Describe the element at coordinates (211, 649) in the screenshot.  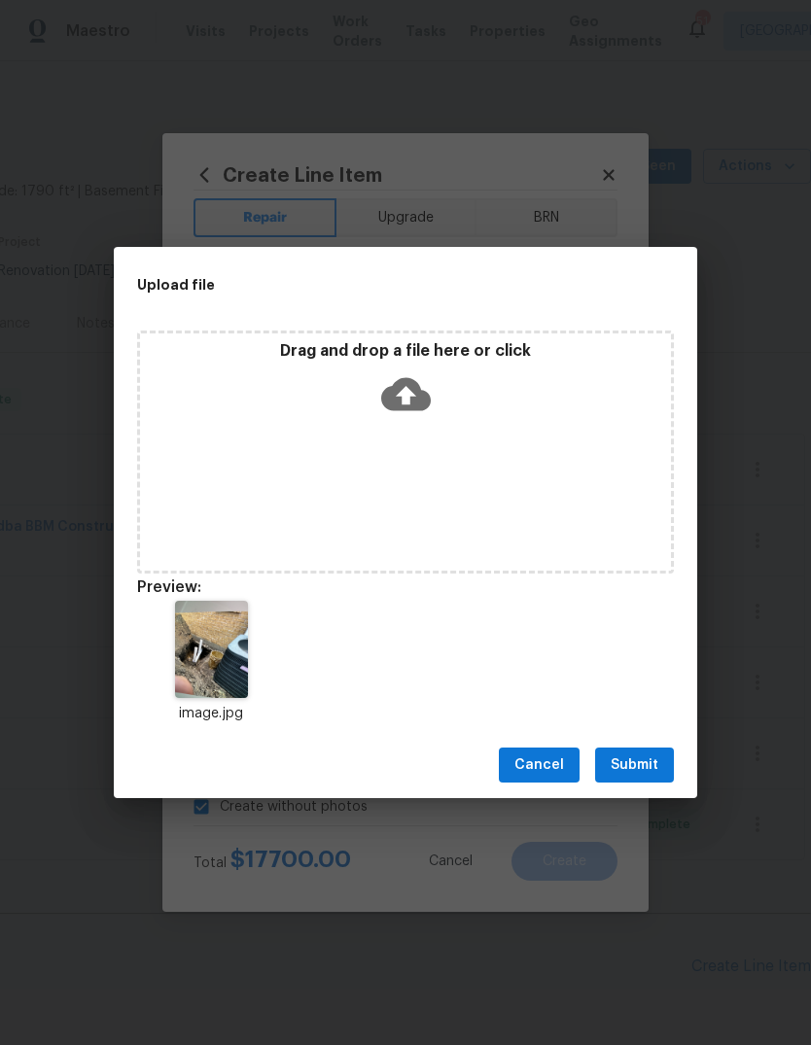
I see `img: 9k=` at that location.